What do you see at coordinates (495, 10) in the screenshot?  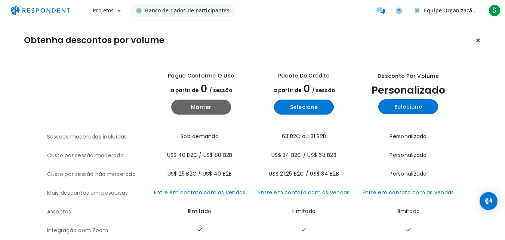 I see `button: S` at bounding box center [495, 10].